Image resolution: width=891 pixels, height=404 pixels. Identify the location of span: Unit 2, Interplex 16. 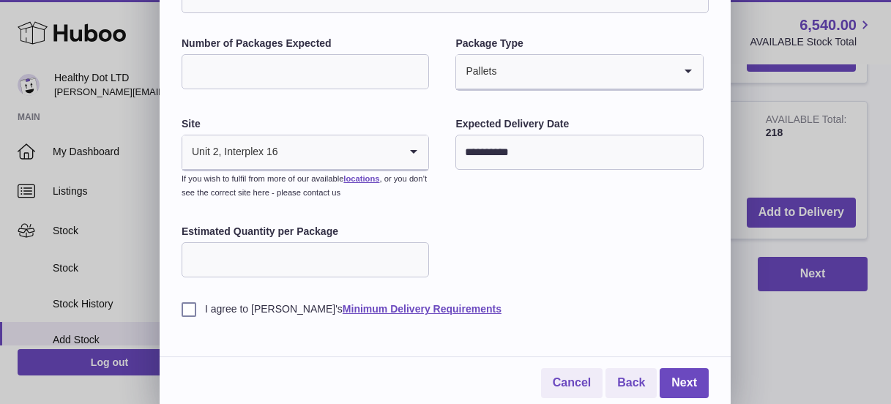
(230, 152).